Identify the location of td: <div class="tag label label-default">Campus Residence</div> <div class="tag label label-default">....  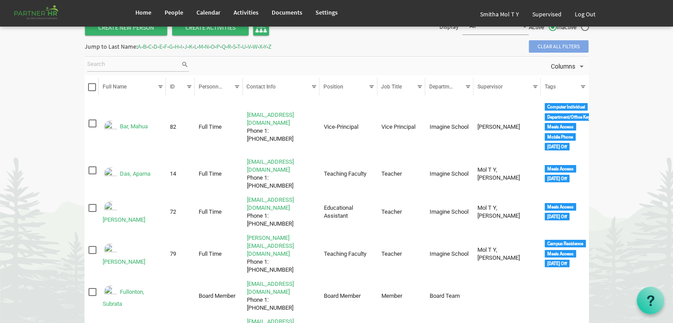
(565, 254).